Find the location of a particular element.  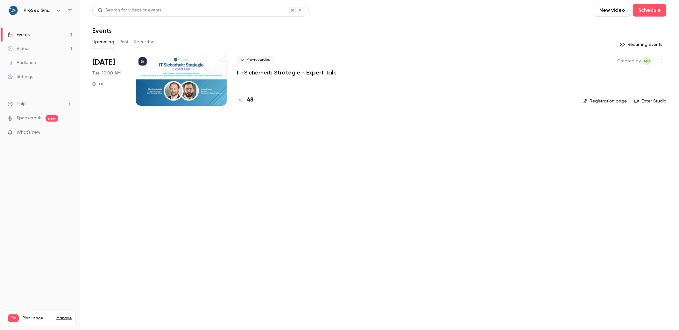

span: Help is located at coordinates (21, 104).